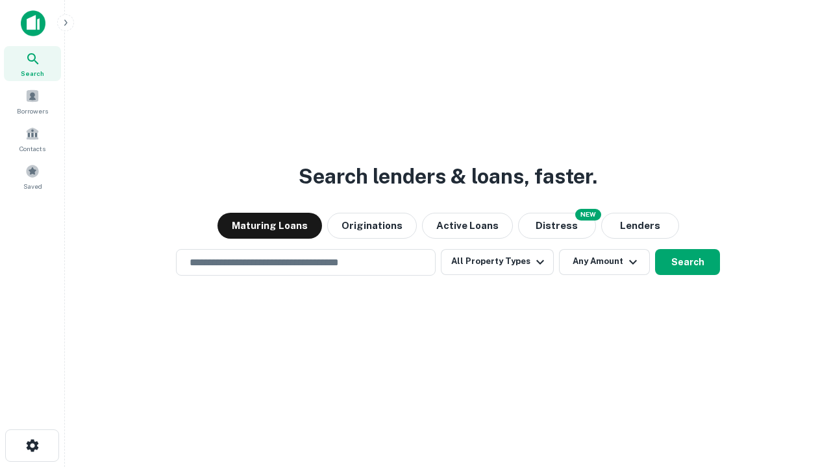 The height and width of the screenshot is (467, 831). What do you see at coordinates (557, 226) in the screenshot?
I see `button: Search distressed loans with lien and other non-mortgage details.` at bounding box center [557, 226].